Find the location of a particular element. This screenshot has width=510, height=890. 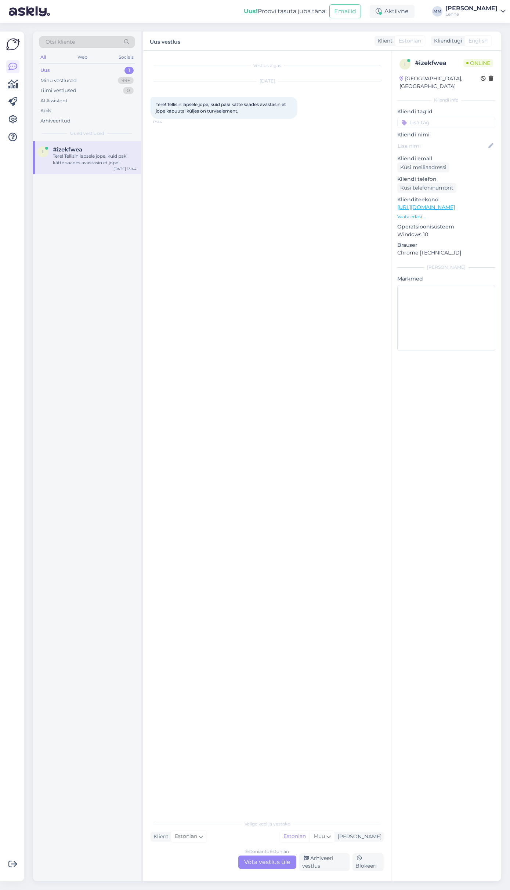

div: Küsi telefoninumbrit is located at coordinates (426, 188).